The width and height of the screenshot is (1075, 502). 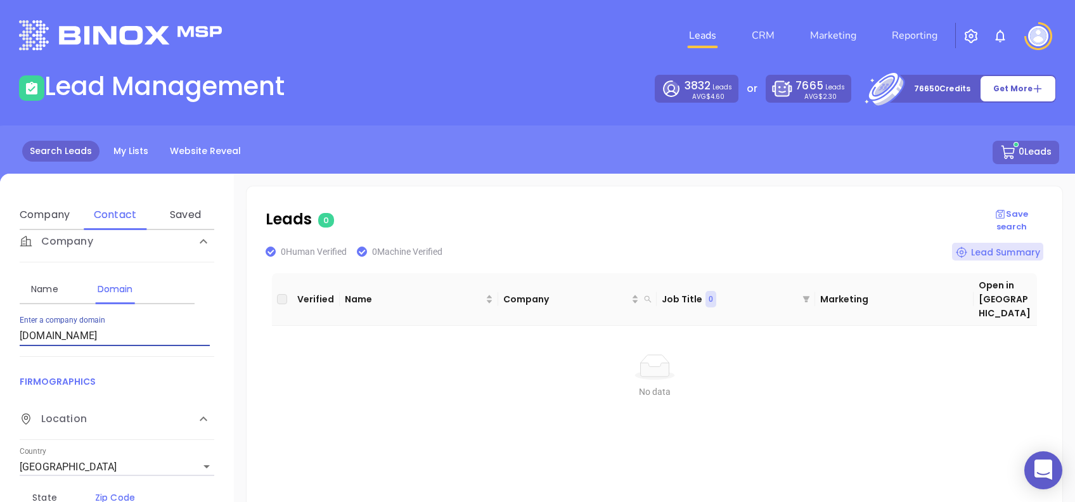 What do you see at coordinates (997, 252) in the screenshot?
I see `div: Lead Summary` at bounding box center [997, 252].